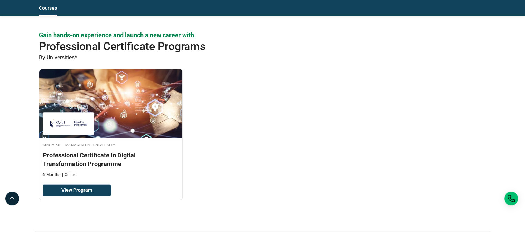 The image size is (525, 240). What do you see at coordinates (240, 46) in the screenshot?
I see `h2: Professional Certificate Programs` at bounding box center [240, 46].